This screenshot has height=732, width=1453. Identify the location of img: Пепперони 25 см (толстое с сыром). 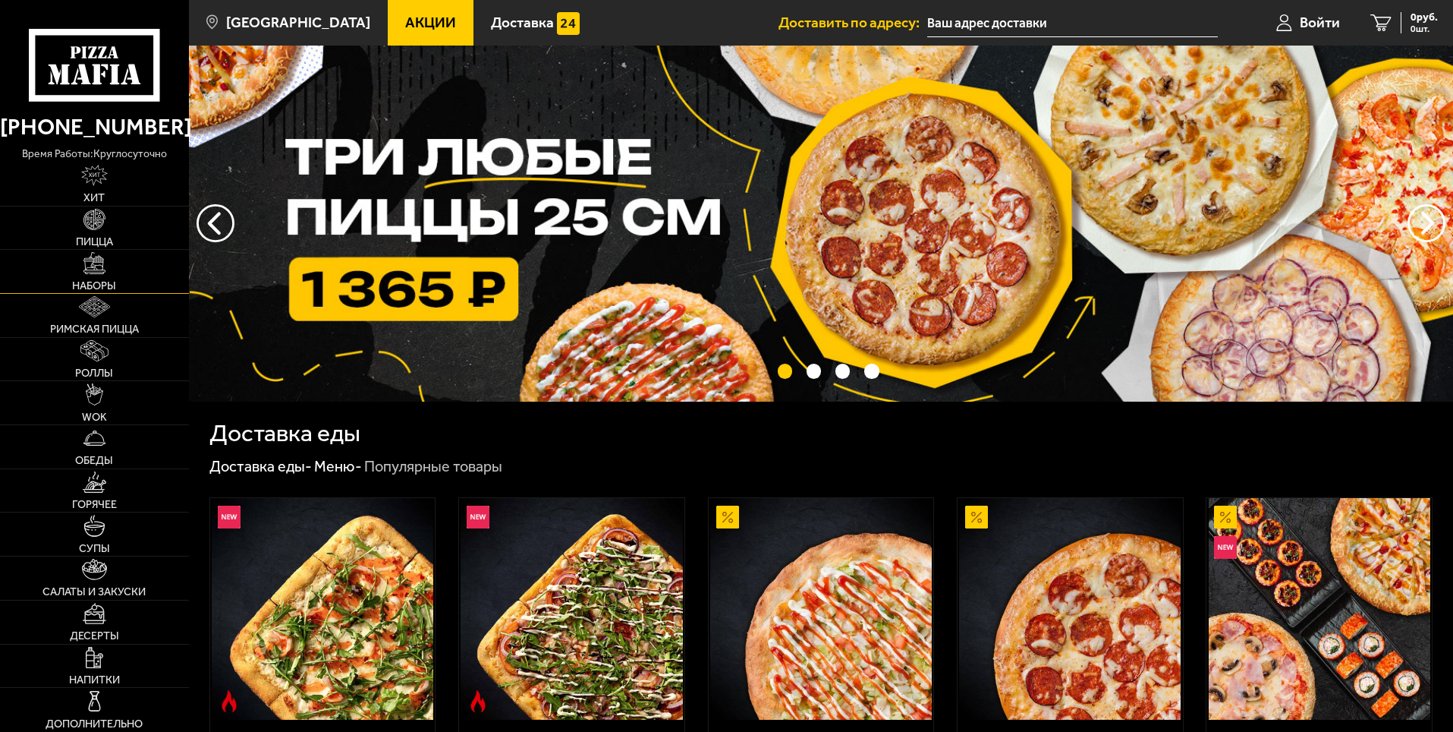
(1070, 609).